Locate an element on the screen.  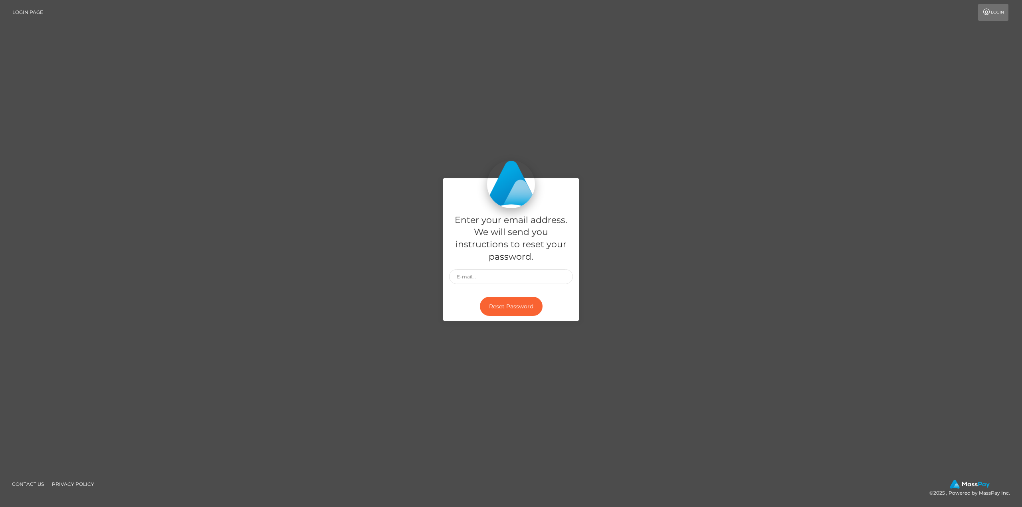
div: © 2025 , Powered by MassPay Inc. is located at coordinates (973, 489).